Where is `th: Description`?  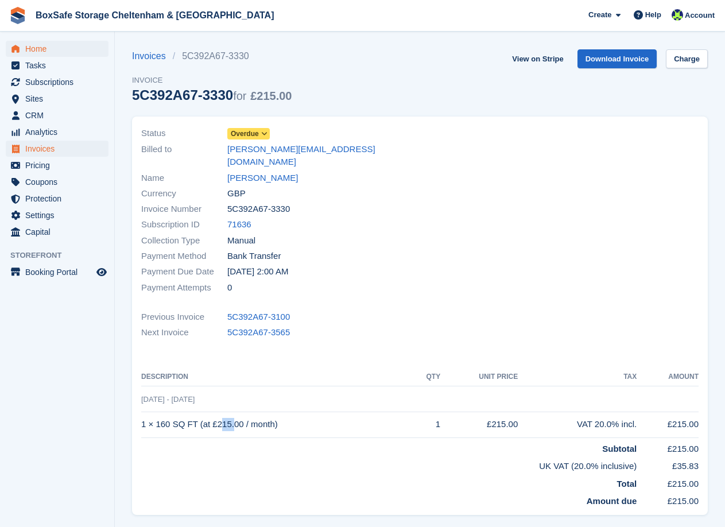 th: Description is located at coordinates (277, 377).